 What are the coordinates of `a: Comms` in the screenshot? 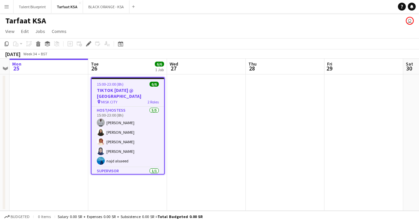 It's located at (59, 31).